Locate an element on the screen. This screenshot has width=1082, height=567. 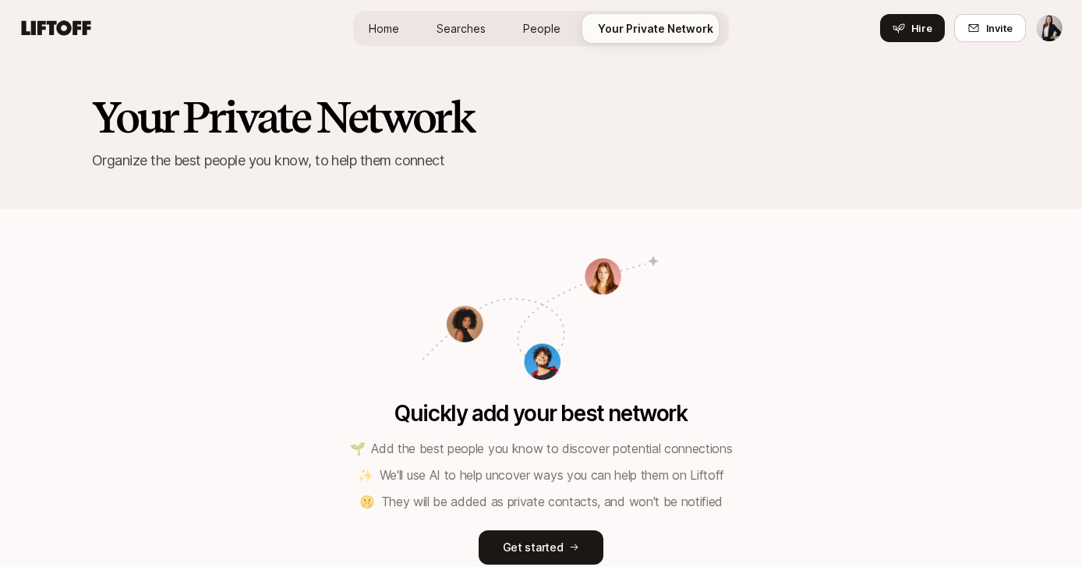
img: Mary Severson is located at coordinates (1049, 28).